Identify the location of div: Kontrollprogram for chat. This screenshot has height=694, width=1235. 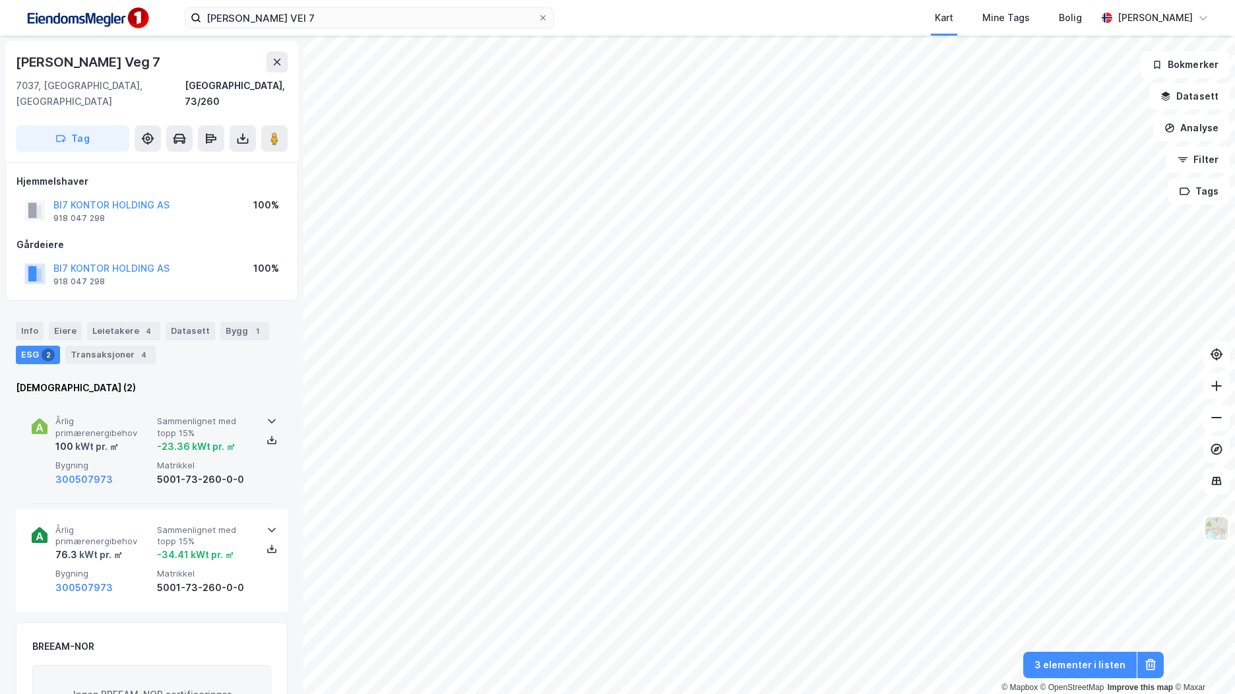
(1202, 662).